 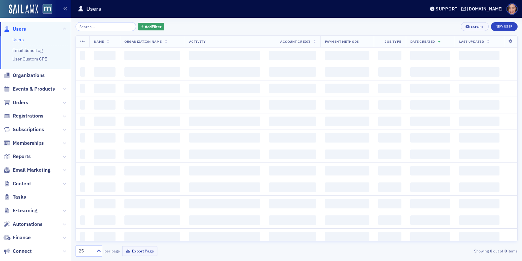 I want to click on span: Automations, so click(x=28, y=225).